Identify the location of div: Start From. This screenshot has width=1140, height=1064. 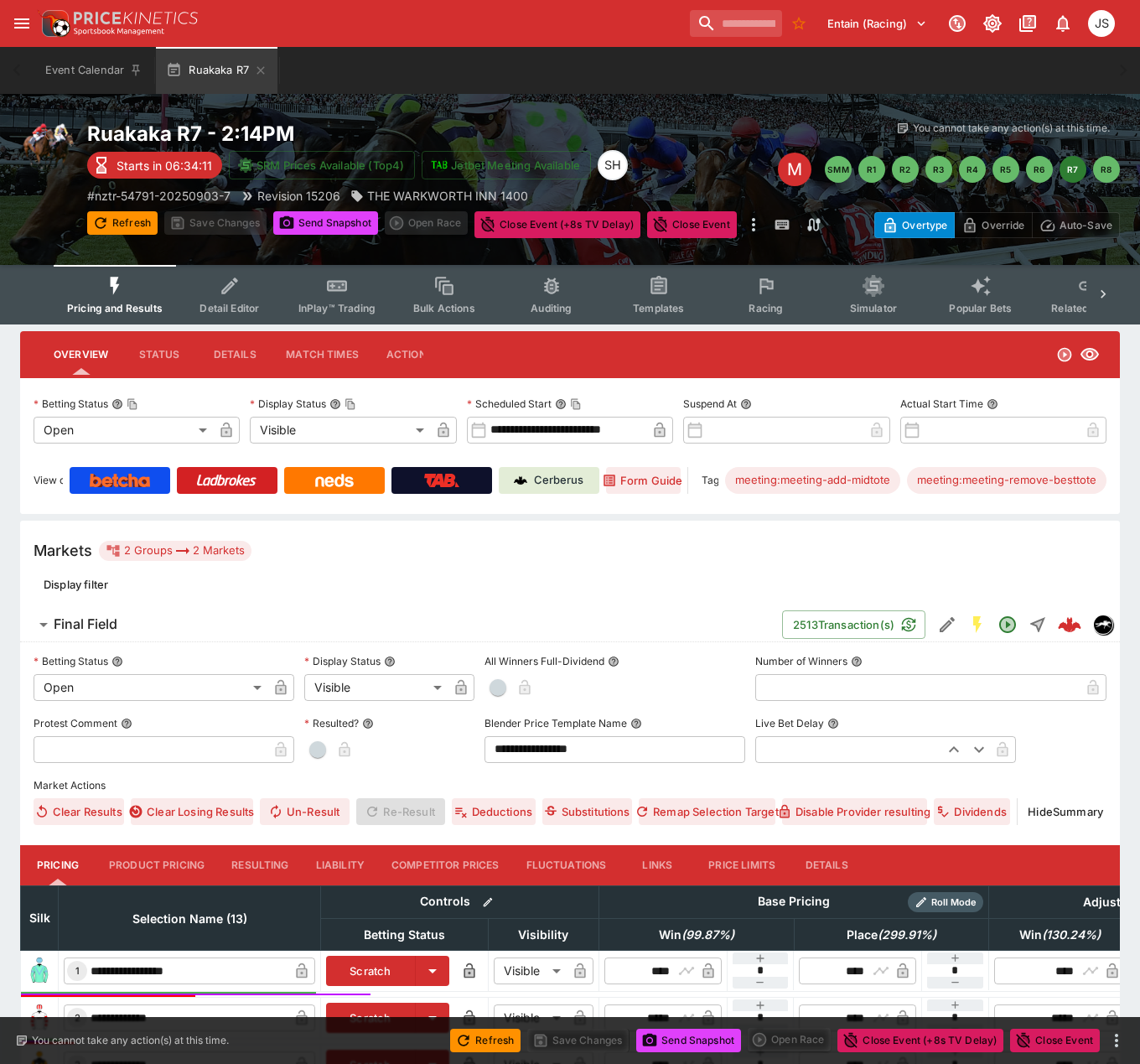
(997, 224).